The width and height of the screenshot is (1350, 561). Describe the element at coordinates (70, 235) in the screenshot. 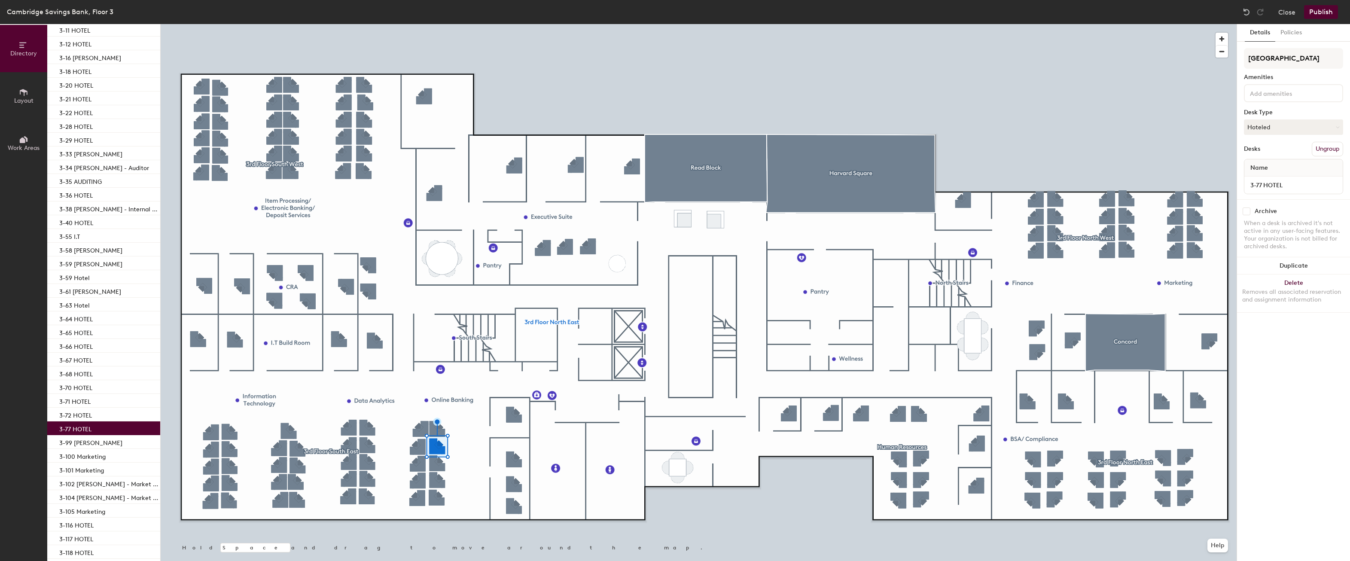

I see `p: 3-55 I.T` at that location.